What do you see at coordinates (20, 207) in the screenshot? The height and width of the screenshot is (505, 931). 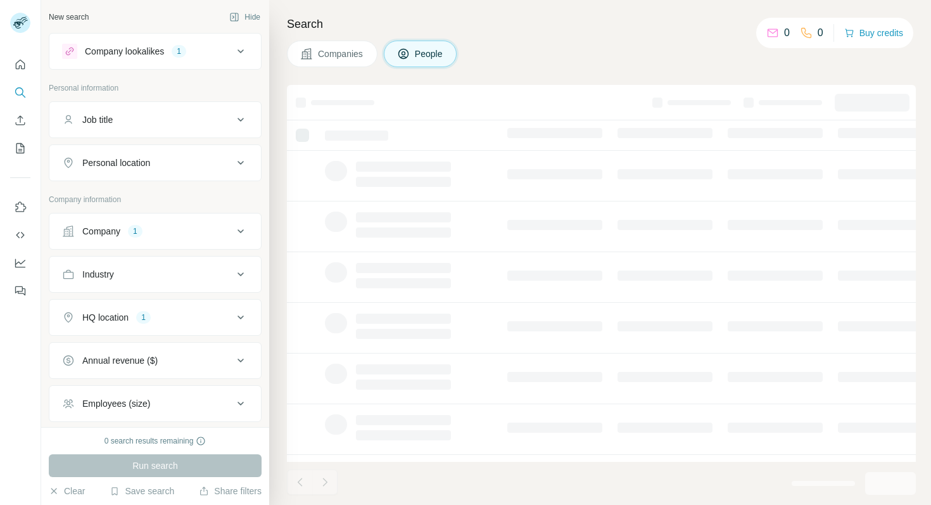 I see `button: Use Surfe on LinkedIn` at bounding box center [20, 207].